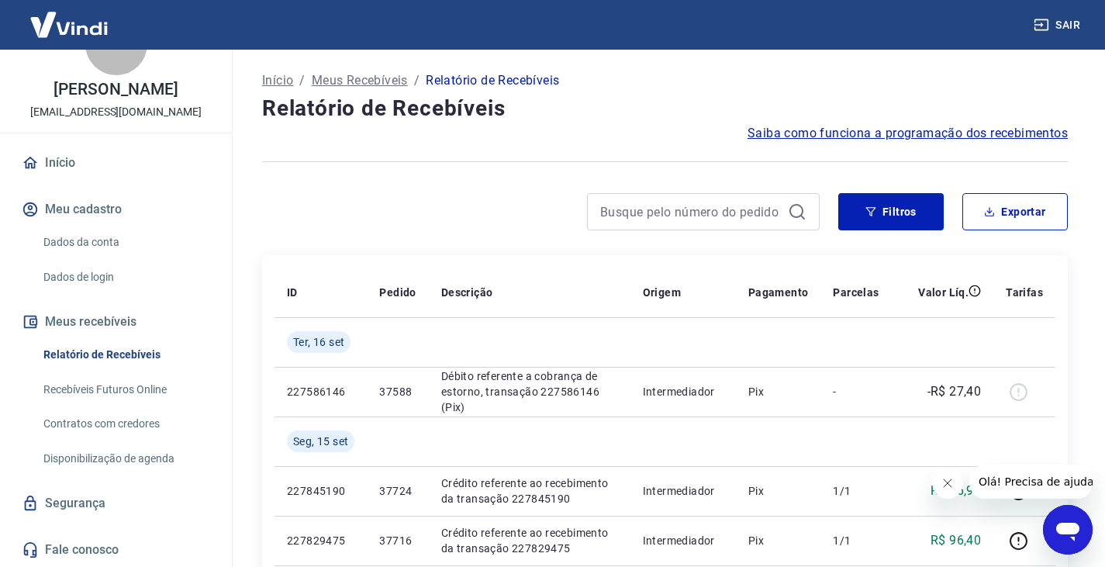  I want to click on a: Dados da conta, so click(125, 242).